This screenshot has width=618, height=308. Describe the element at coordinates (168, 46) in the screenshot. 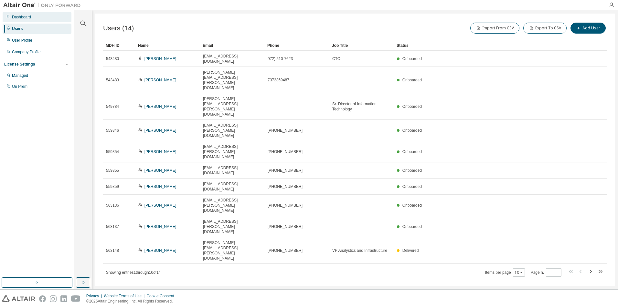

I see `div: Name` at that location.